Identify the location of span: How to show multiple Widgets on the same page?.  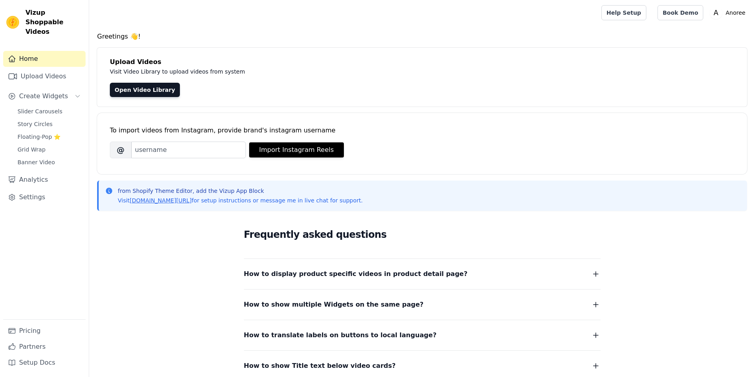
(334, 305).